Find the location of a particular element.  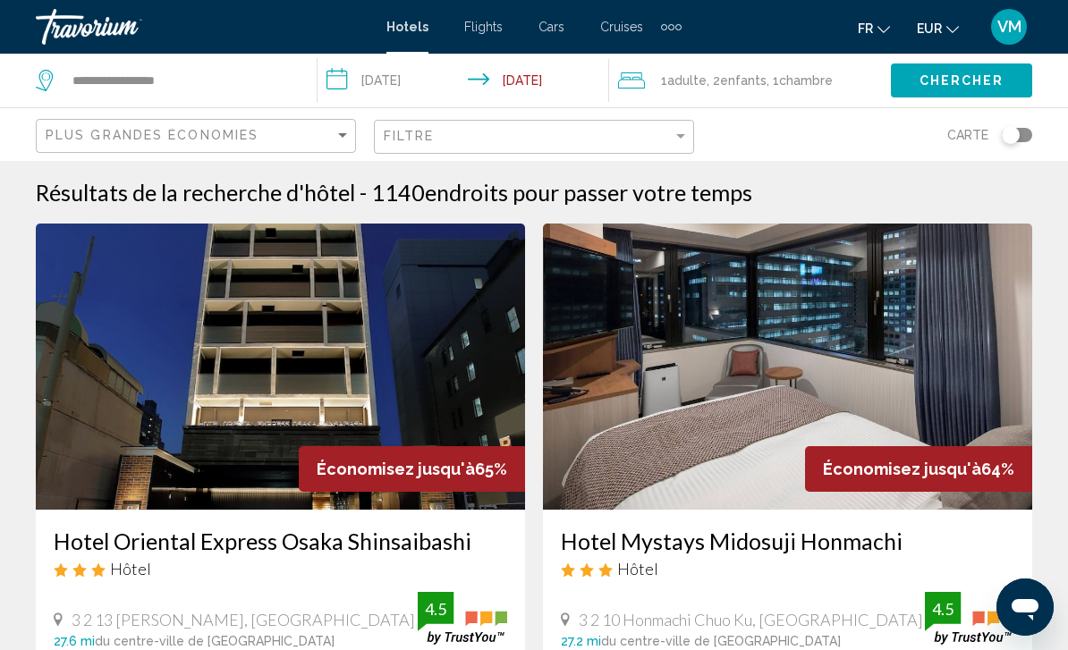

span: VM is located at coordinates (1009, 27).